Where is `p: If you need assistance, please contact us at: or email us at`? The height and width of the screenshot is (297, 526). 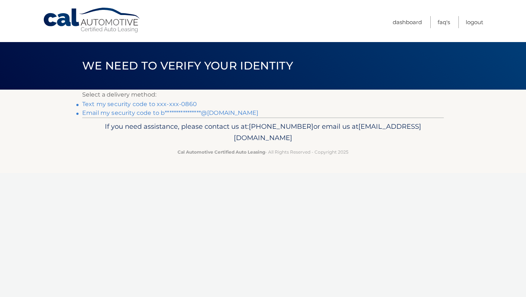
p: If you need assistance, please contact us at: or email us at is located at coordinates (263, 132).